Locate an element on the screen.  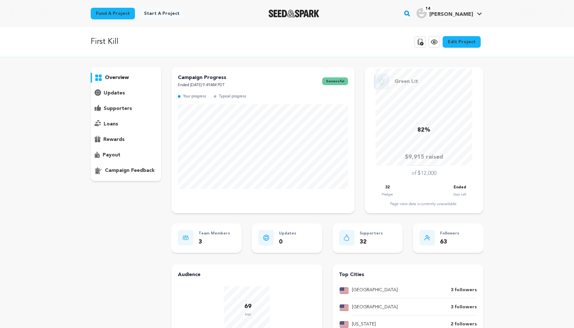
button: campaign feedback is located at coordinates (126, 171).